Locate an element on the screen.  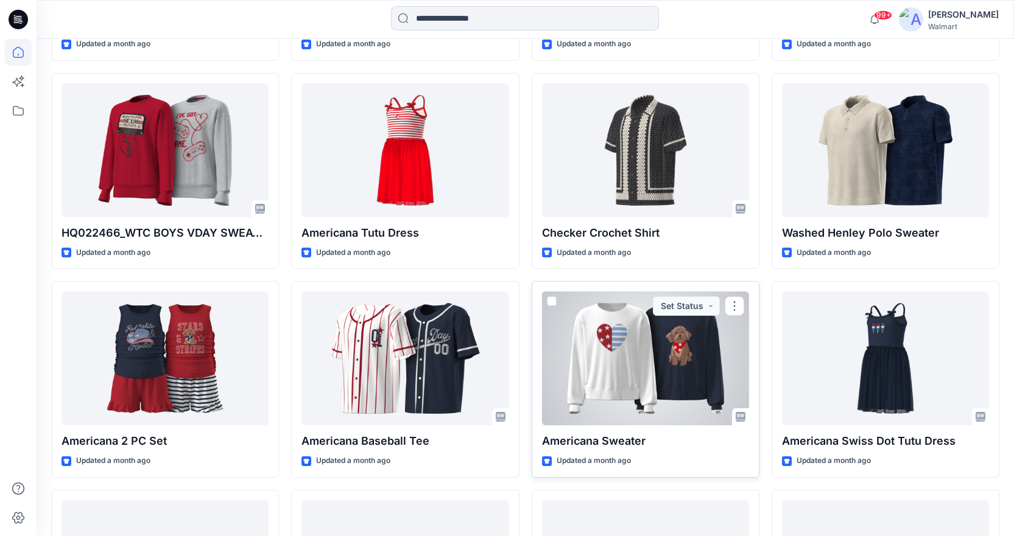
span: 99+ is located at coordinates (883, 15).